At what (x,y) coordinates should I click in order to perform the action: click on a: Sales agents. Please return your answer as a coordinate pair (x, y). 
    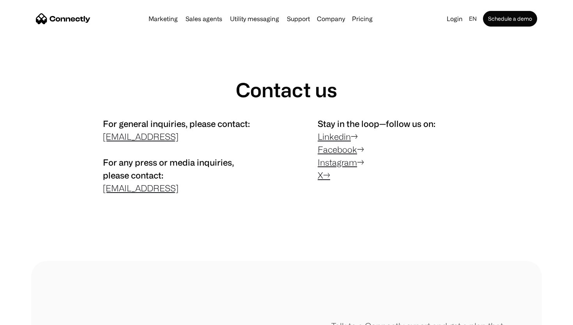
    Looking at the image, I should click on (204, 19).